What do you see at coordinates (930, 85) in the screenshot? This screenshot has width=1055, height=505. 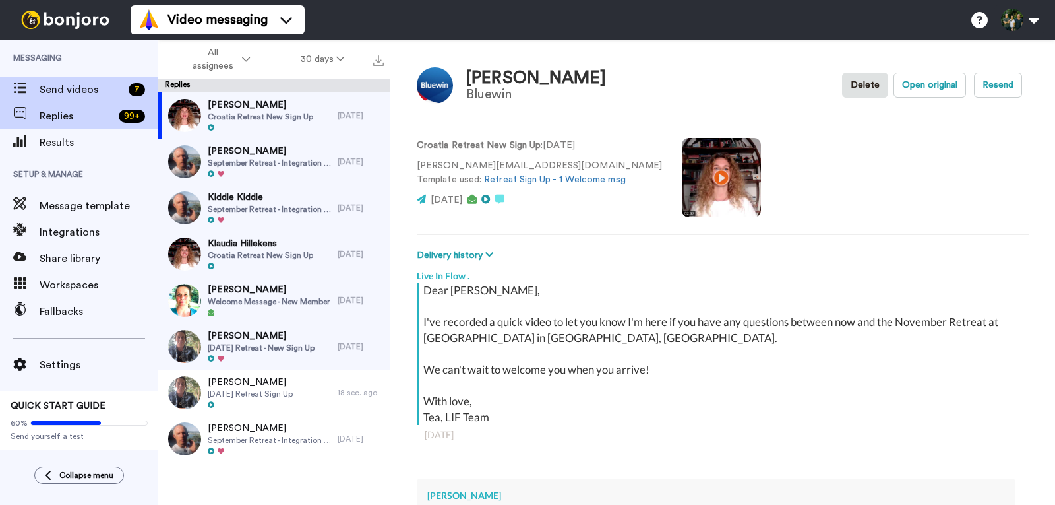 I see `button: Open original` at bounding box center [930, 85].